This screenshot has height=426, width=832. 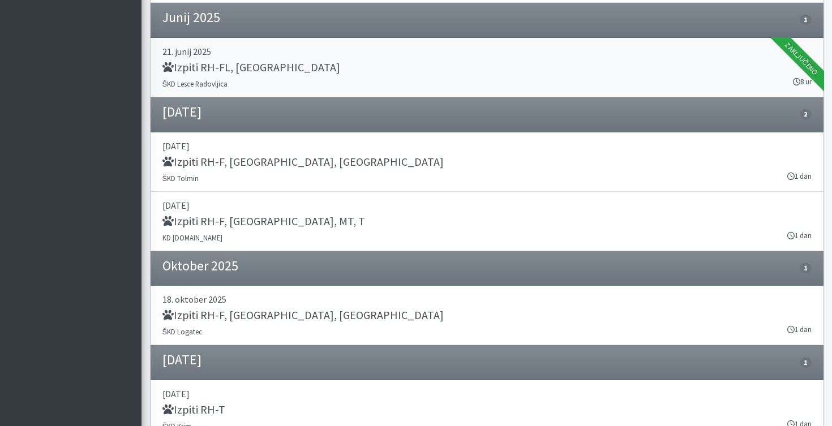 I want to click on p: 18. oktober 2025, so click(x=487, y=299).